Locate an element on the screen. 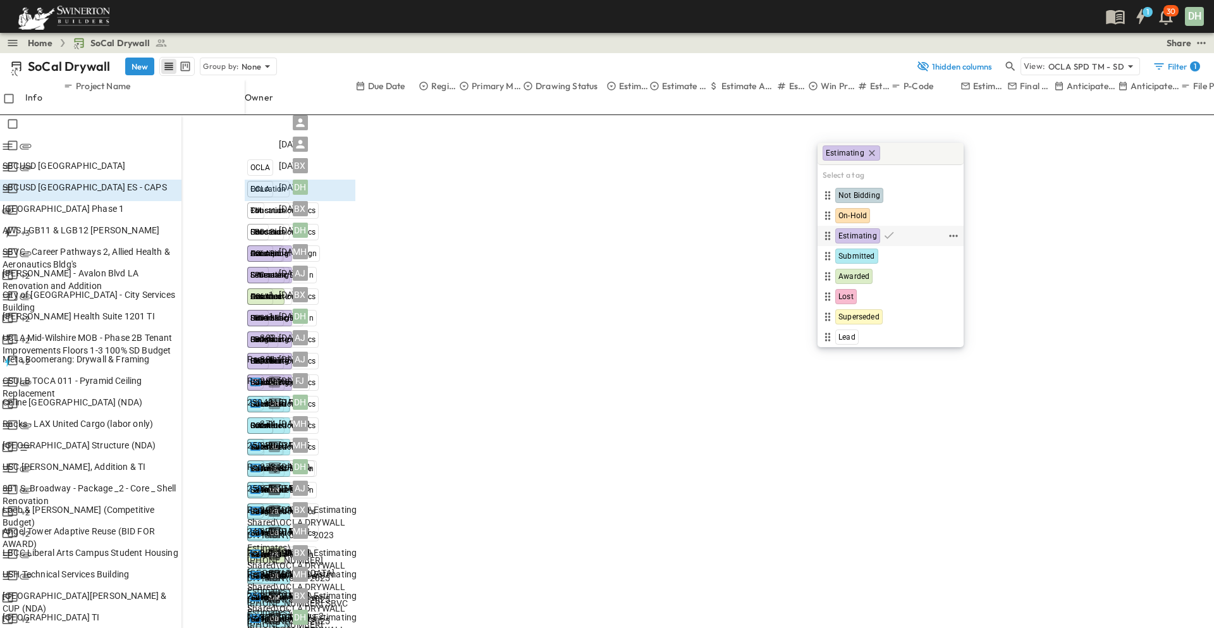 This screenshot has width=1214, height=628. p: Project Name is located at coordinates (103, 86).